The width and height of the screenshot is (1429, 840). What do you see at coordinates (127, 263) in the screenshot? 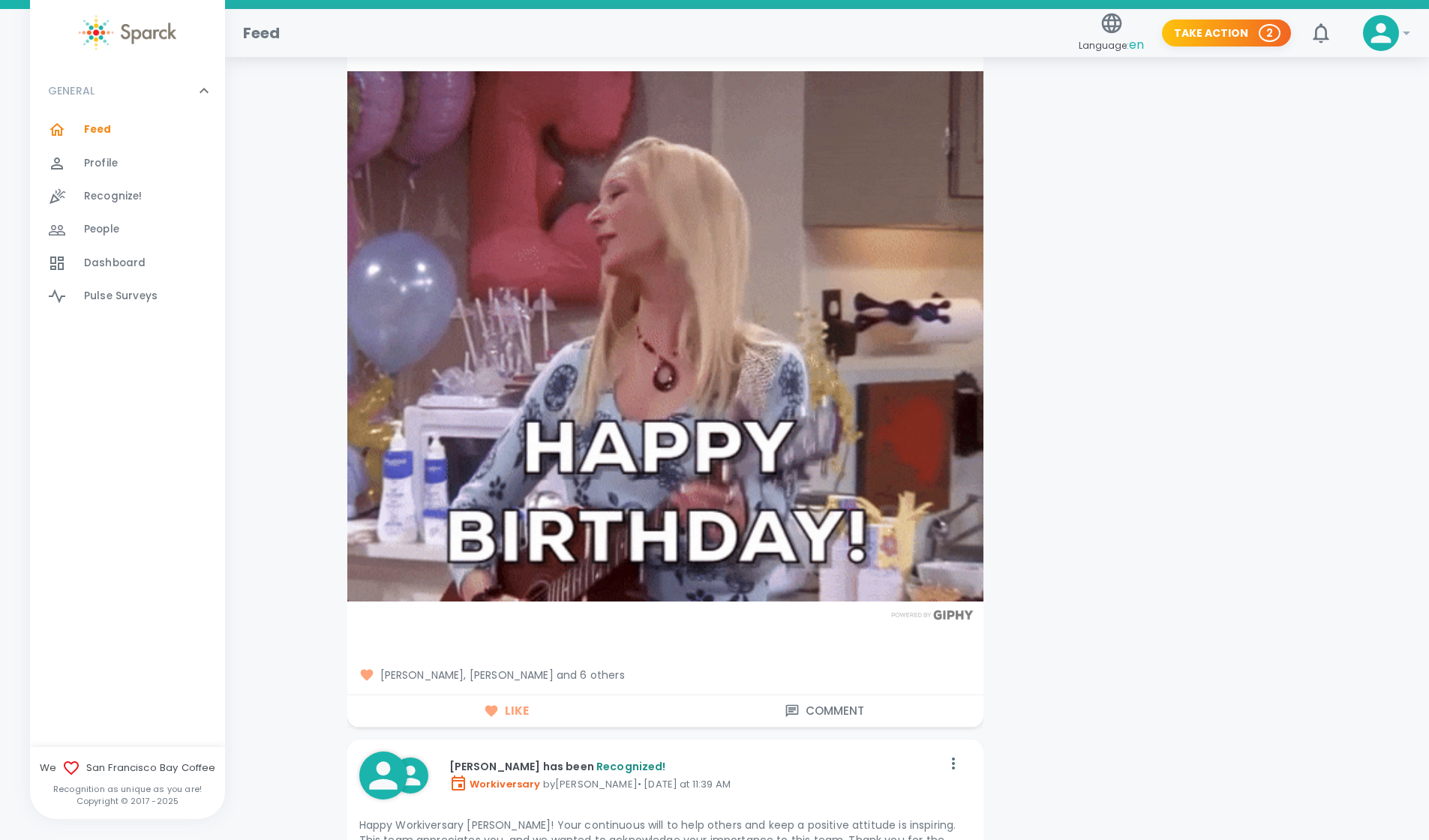
I see `a: Dashboard` at bounding box center [127, 263].